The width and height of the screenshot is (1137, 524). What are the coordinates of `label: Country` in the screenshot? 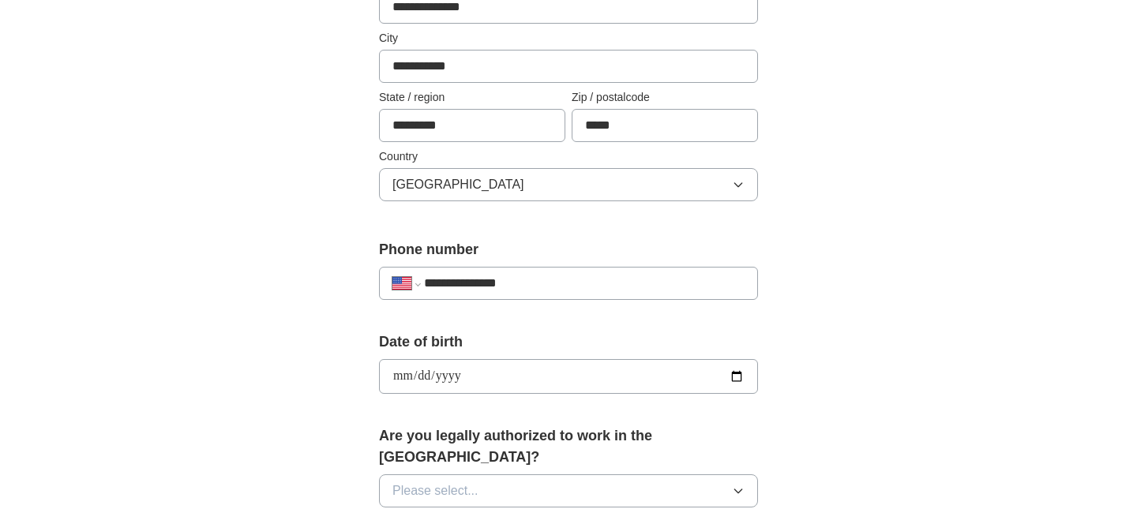 It's located at (569, 156).